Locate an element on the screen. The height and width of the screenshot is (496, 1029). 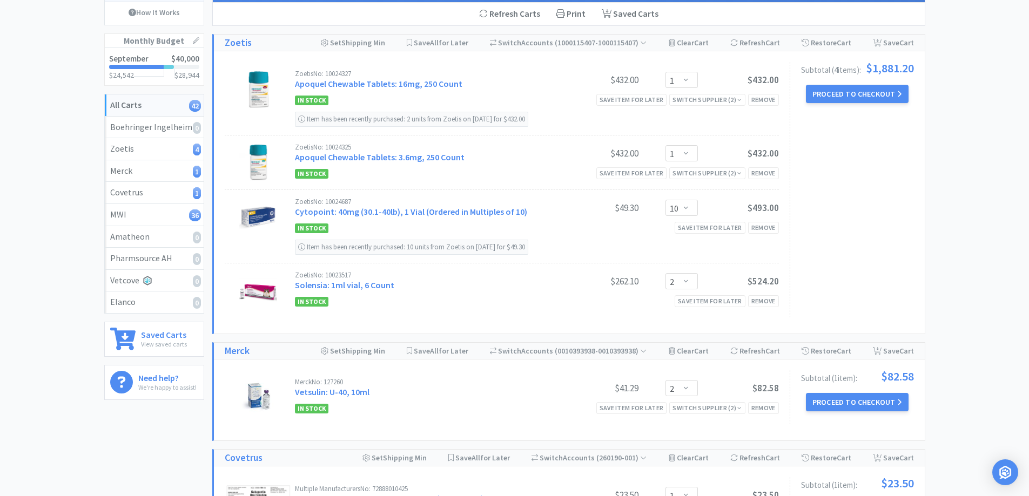
a: Covetrus is located at coordinates (244, 458).